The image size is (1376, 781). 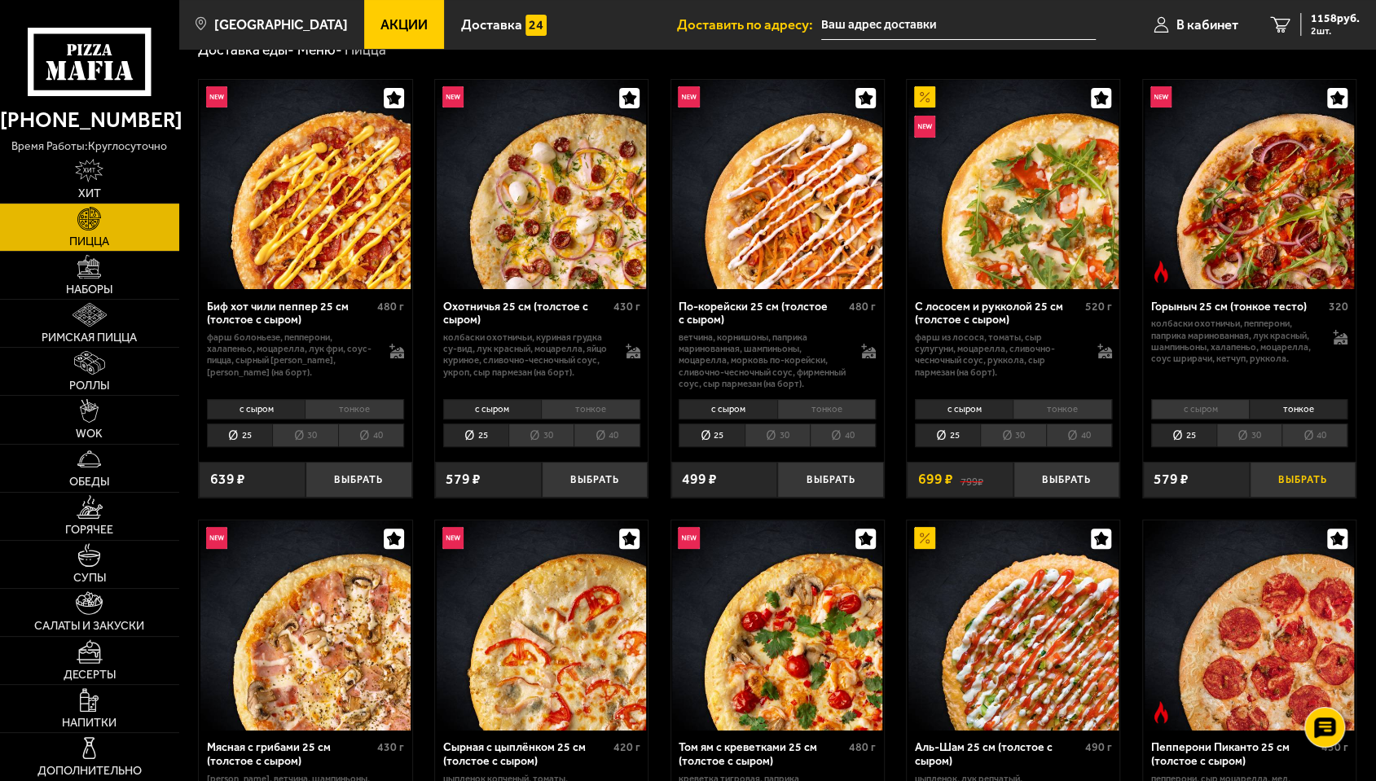 What do you see at coordinates (1249, 626) in the screenshot?
I see `a: Острое блюдоПепперони Пиканто 25 см (толстое с сыром)` at bounding box center [1249, 626].